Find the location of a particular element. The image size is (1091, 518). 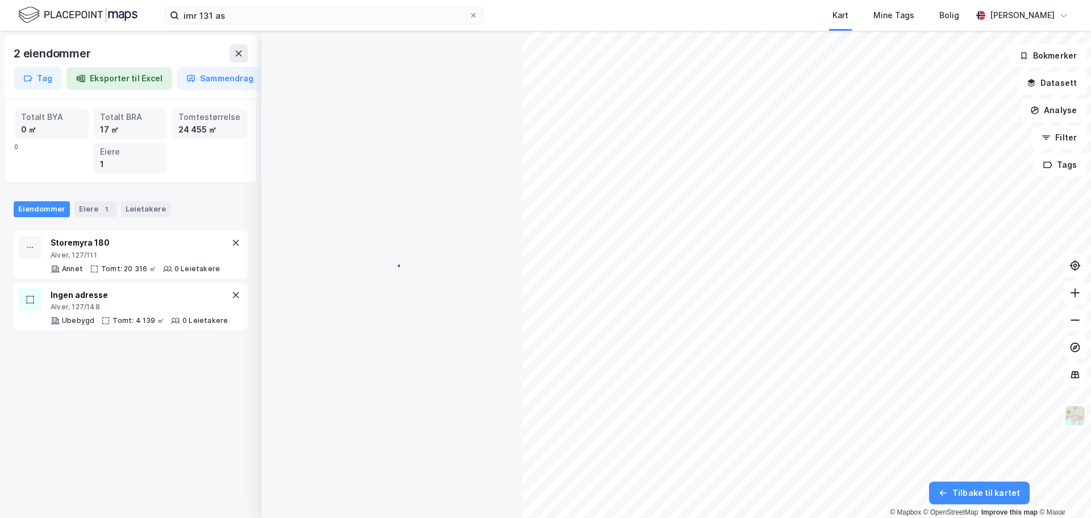

div: Eiendommer is located at coordinates (41, 209).